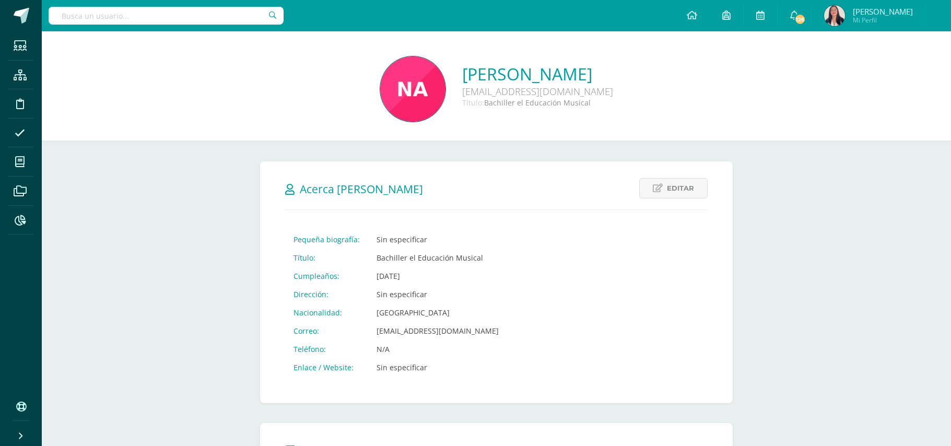 This screenshot has width=951, height=446. I want to click on td: Título:, so click(326, 258).